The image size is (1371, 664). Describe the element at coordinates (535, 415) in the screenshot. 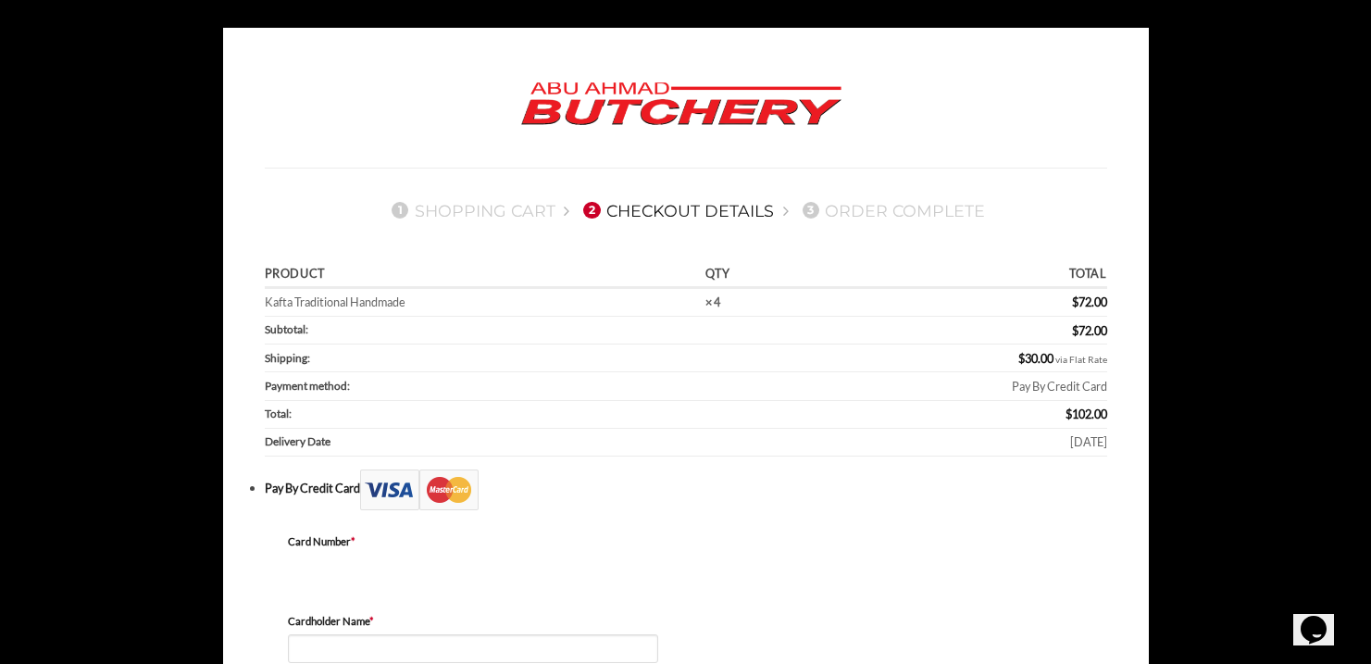

I see `th: Total:` at that location.